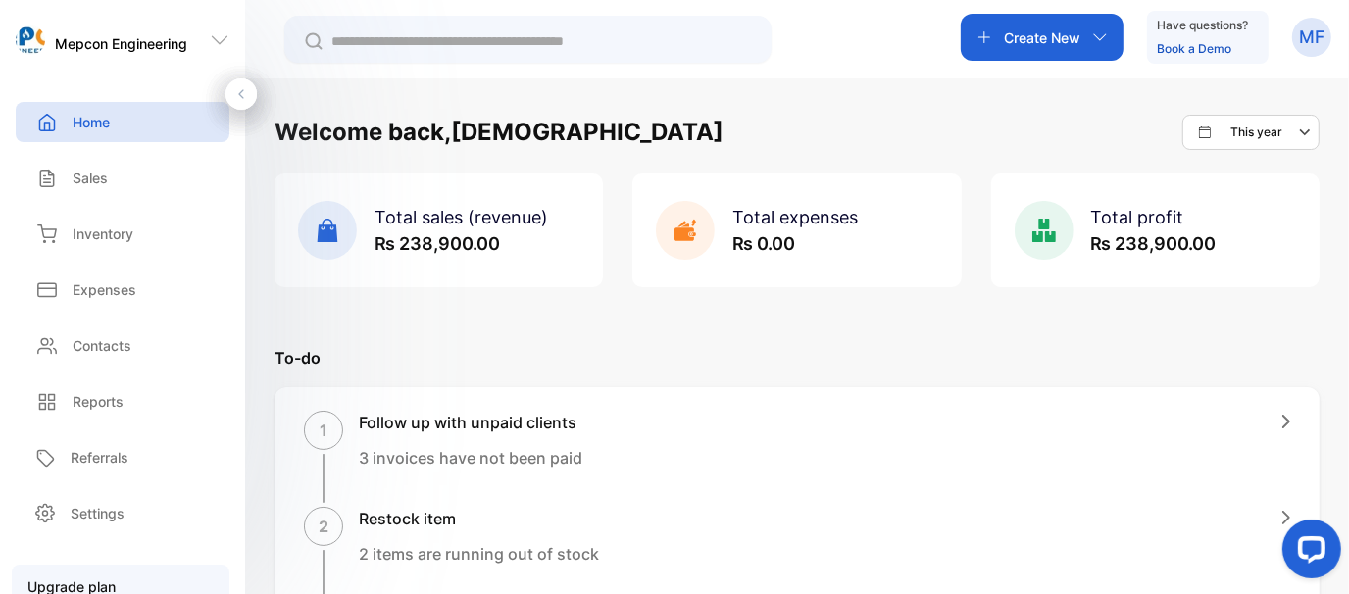 The width and height of the screenshot is (1349, 594). Describe the element at coordinates (797, 358) in the screenshot. I see `p: To-do` at that location.